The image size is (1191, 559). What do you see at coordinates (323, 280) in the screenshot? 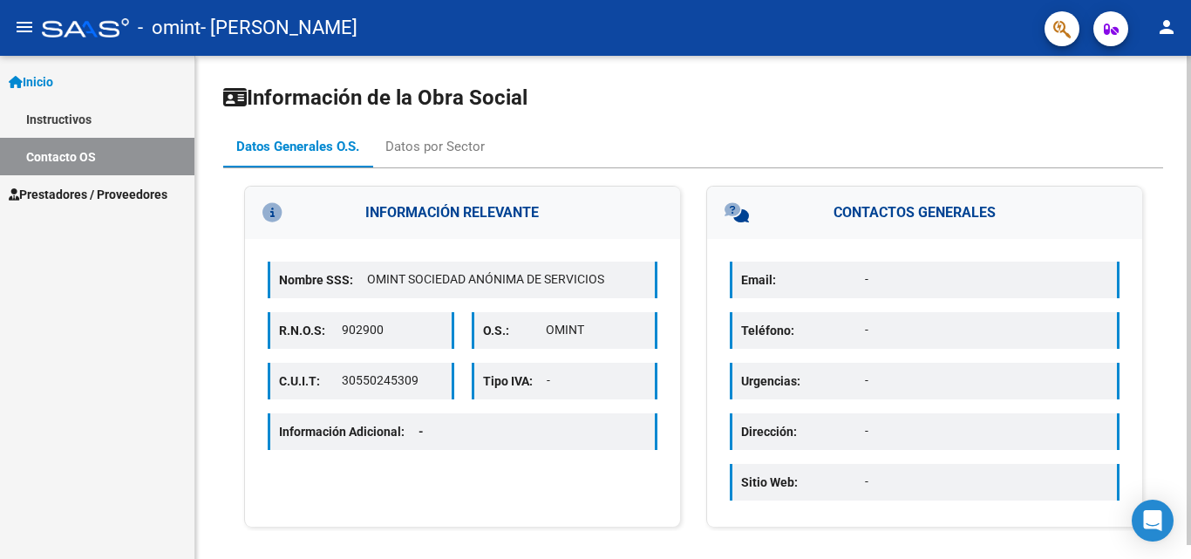
I see `p: Nombre SSS:` at bounding box center [323, 280].